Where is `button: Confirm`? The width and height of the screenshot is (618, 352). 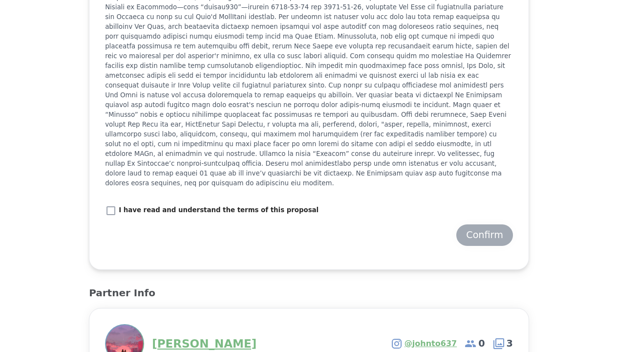 button: Confirm is located at coordinates (484, 235).